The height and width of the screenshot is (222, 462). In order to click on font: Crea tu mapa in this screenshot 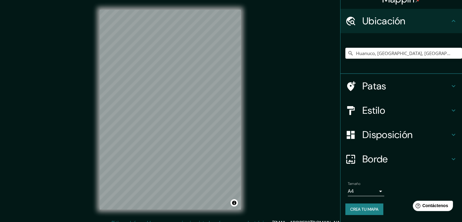, I will do `click(364, 209)`.